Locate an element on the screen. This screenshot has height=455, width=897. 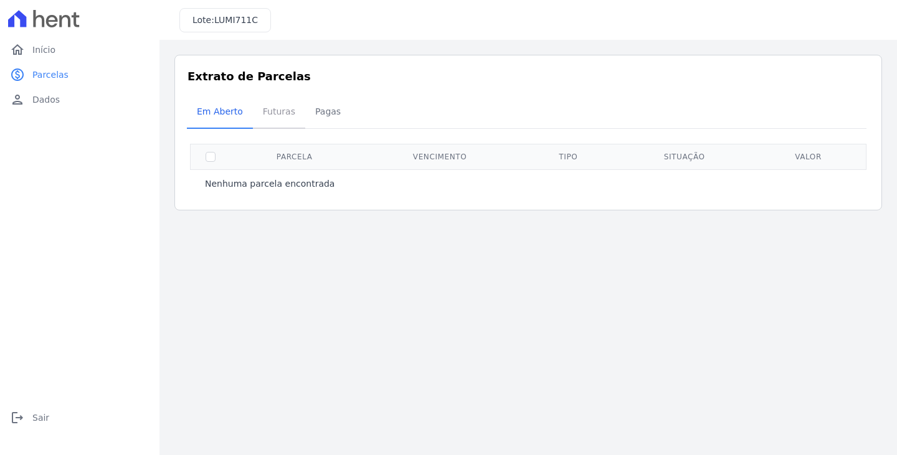
a: Futuras is located at coordinates (279, 113).